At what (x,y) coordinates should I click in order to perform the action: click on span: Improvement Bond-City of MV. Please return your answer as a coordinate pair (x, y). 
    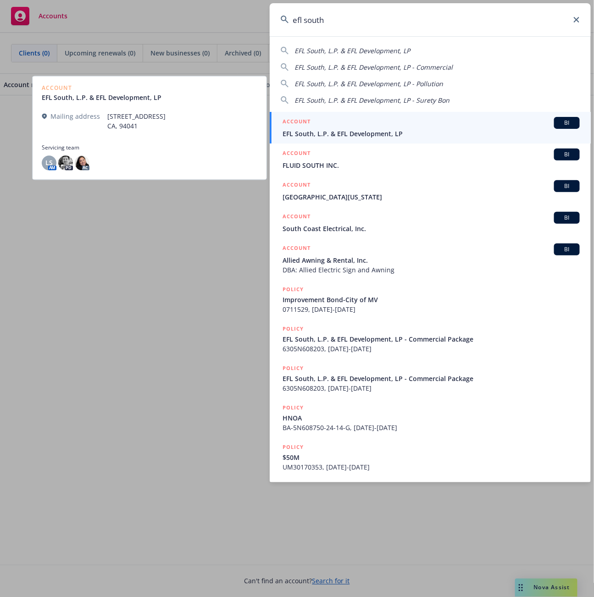
    Looking at the image, I should click on (431, 299).